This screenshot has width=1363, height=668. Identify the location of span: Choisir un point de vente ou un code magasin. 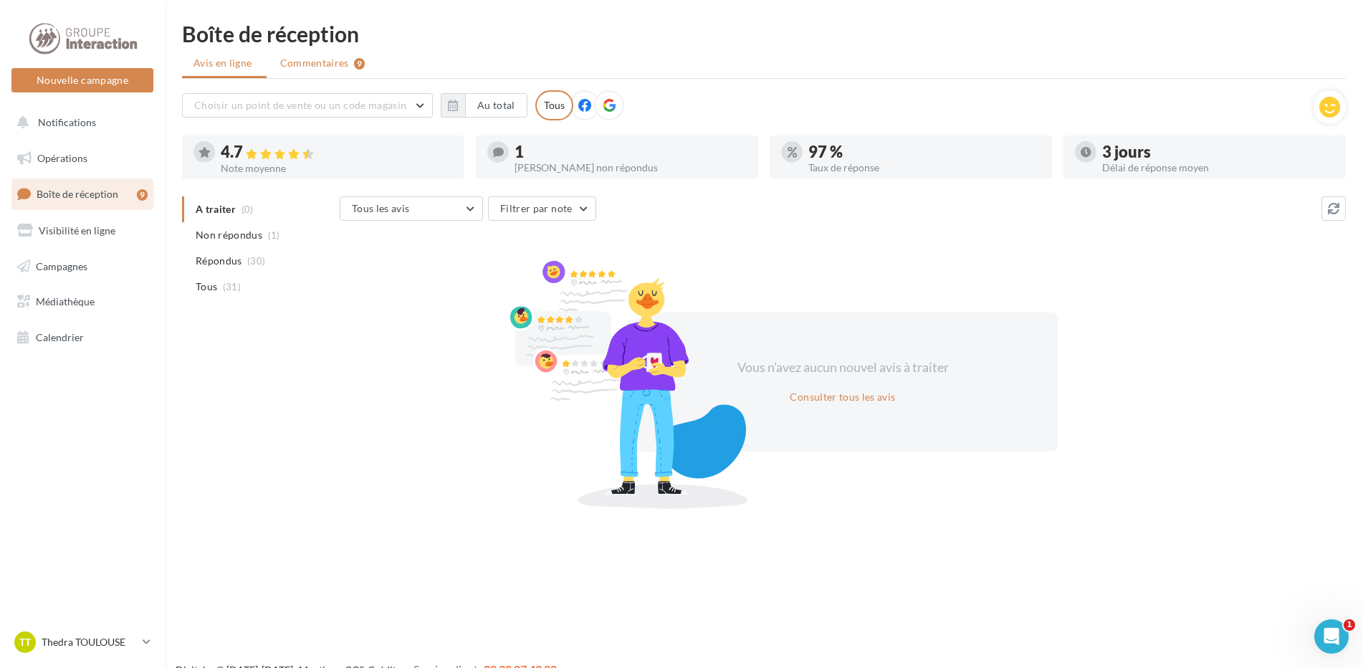
(300, 105).